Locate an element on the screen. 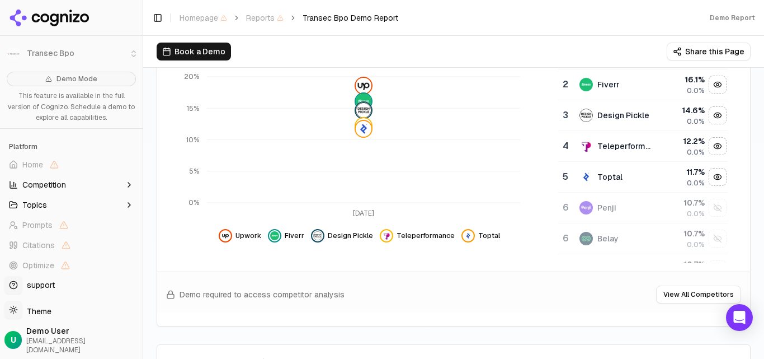 The image size is (764, 359). span: Toptal is located at coordinates (489, 236).